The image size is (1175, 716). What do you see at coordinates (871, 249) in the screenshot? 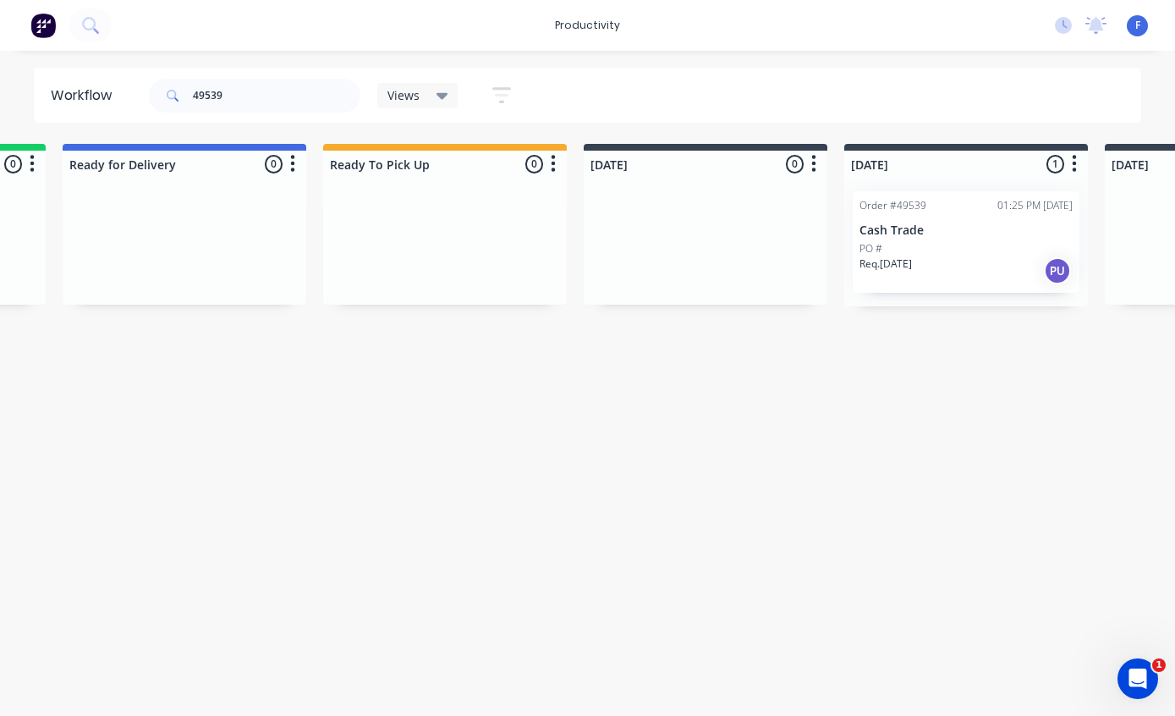
I see `p: PO #` at bounding box center [871, 249].